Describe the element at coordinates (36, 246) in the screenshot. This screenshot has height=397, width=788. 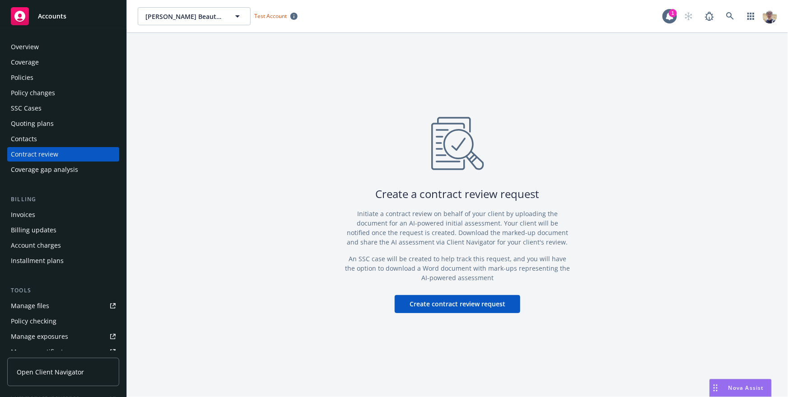
I see `div: Account charges` at that location.